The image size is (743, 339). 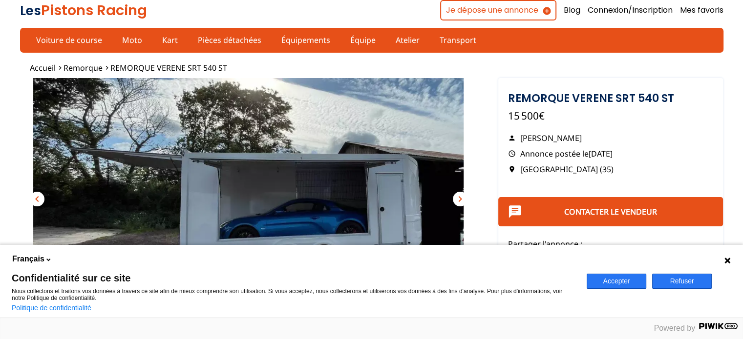 I want to click on span: chevron_right, so click(x=460, y=199).